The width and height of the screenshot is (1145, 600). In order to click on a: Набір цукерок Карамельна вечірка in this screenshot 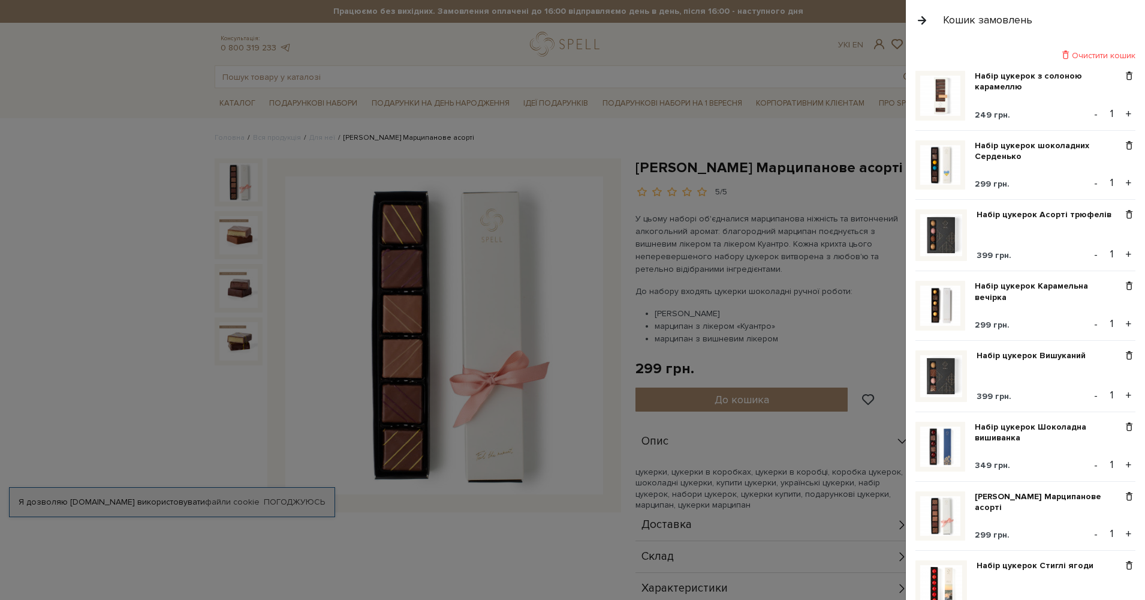, I will do `click(1049, 291)`.